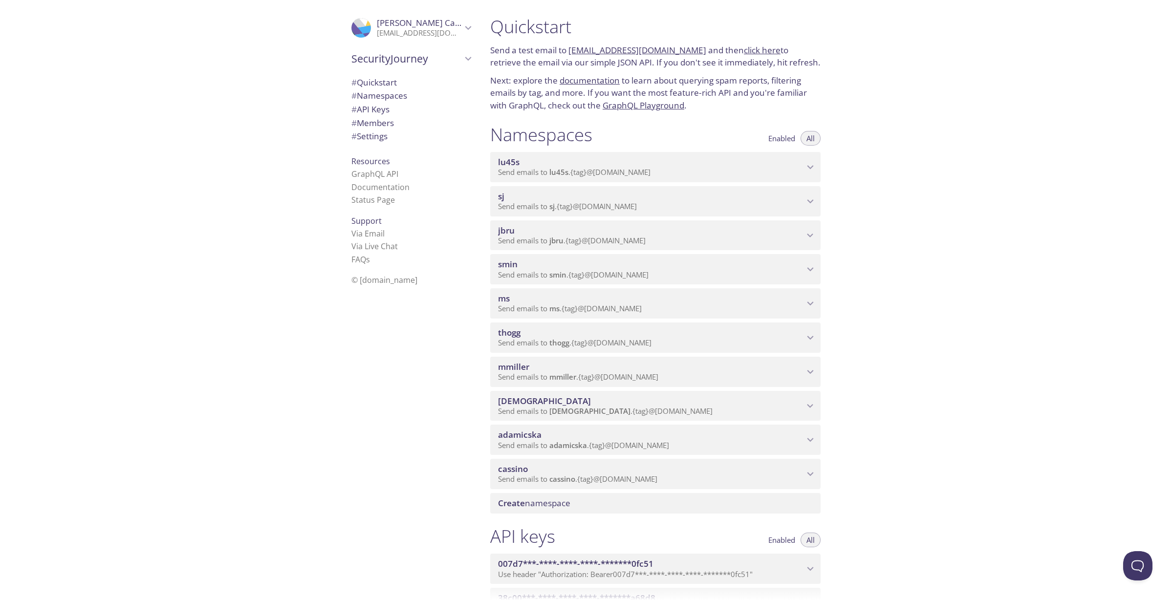  Describe the element at coordinates (511, 503) in the screenshot. I see `span: Create` at that location.